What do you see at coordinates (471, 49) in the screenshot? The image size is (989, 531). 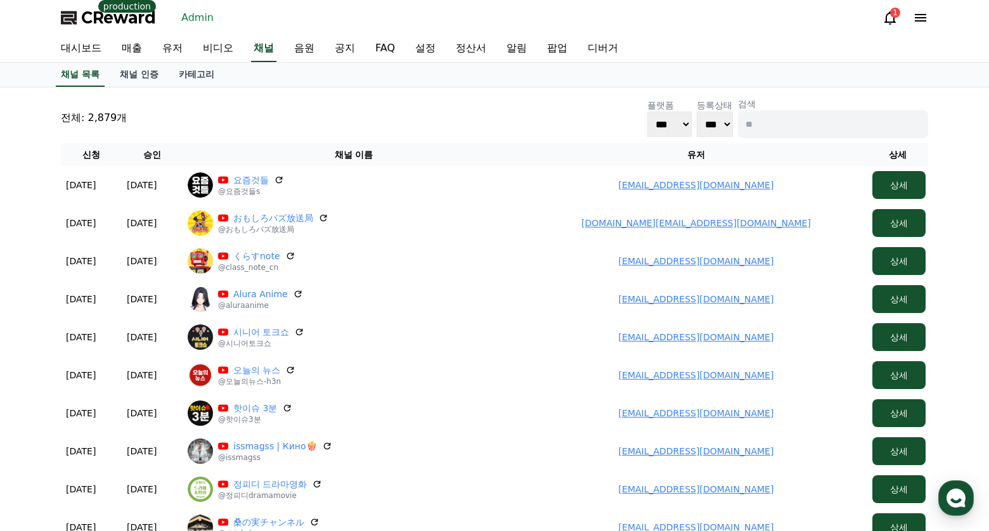 I see `a: 정산서` at bounding box center [471, 49].